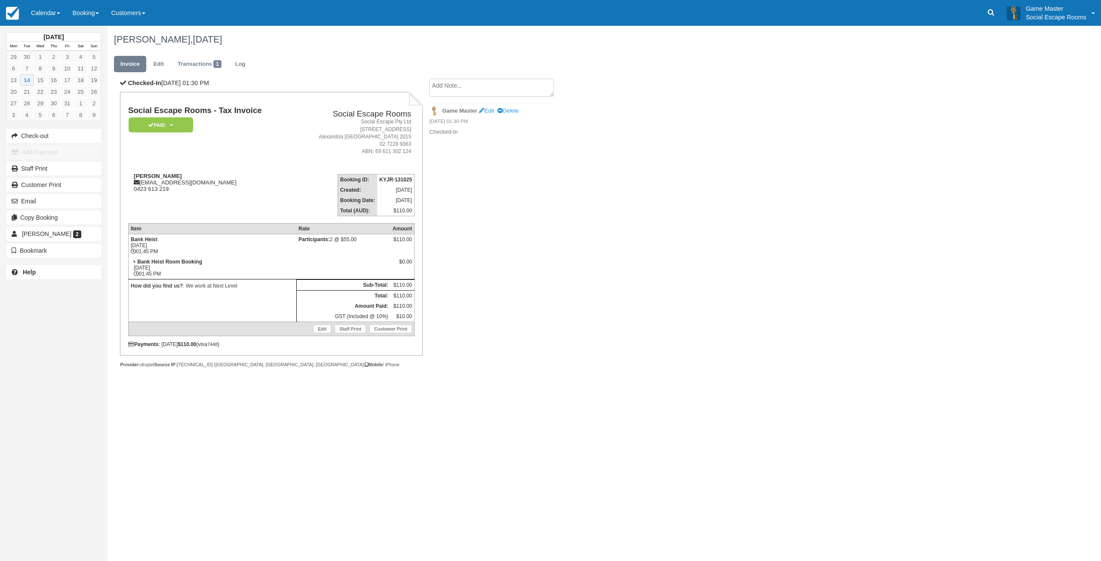 The image size is (1101, 561). I want to click on th: Total (AUD):, so click(357, 211).